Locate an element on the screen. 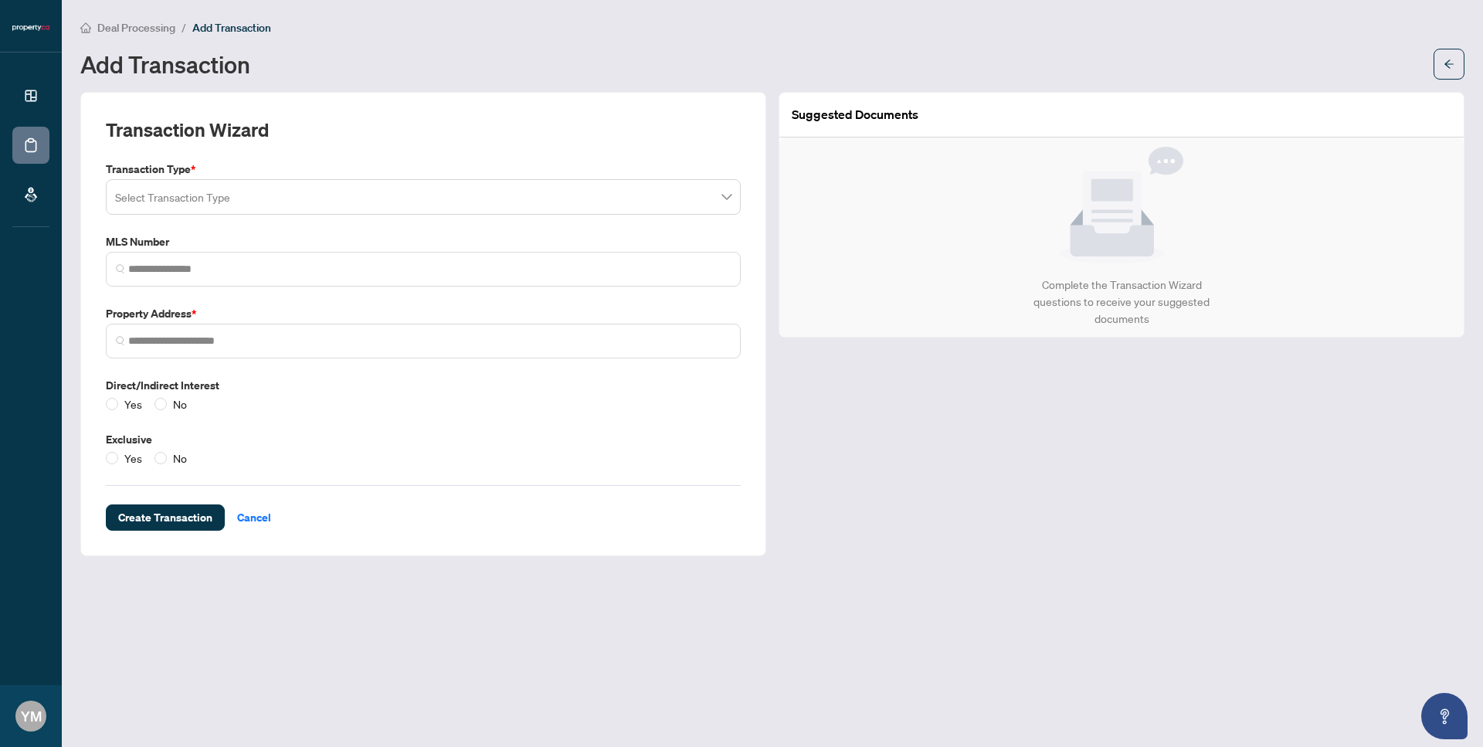 Image resolution: width=1483 pixels, height=747 pixels. label: Exclusive is located at coordinates (423, 439).